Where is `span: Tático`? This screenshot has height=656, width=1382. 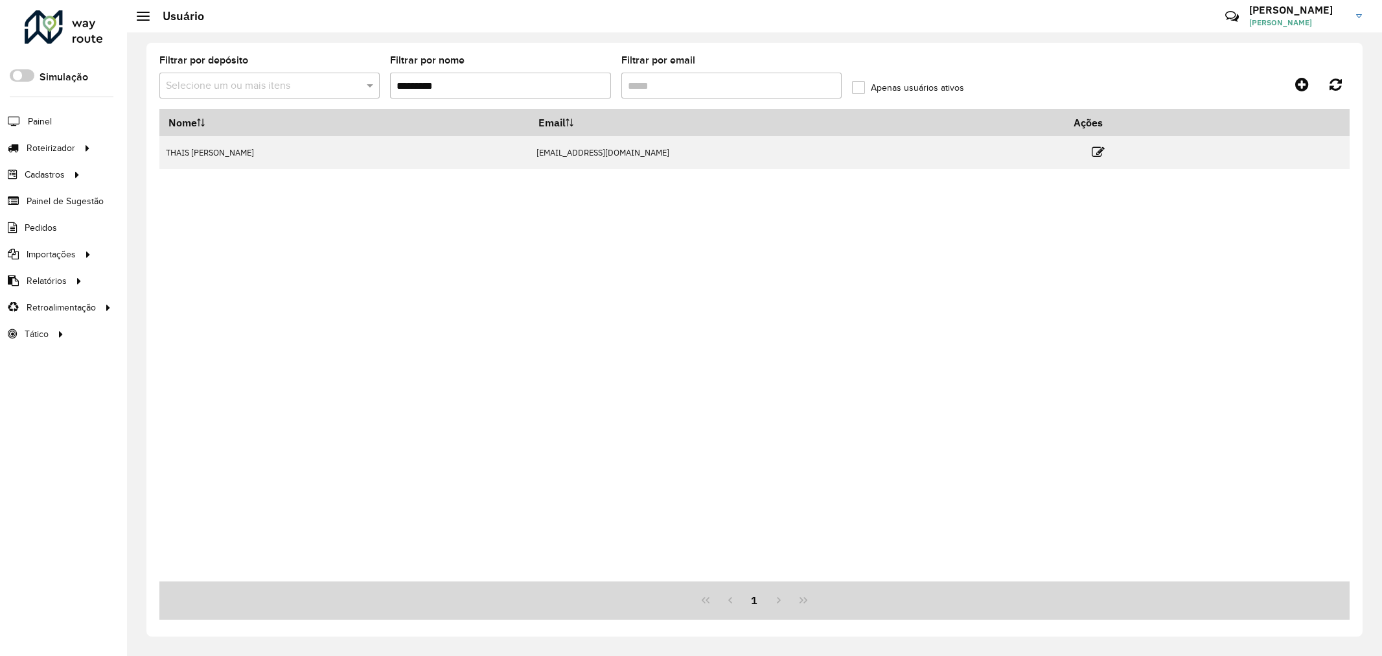
span: Tático is located at coordinates (36, 334).